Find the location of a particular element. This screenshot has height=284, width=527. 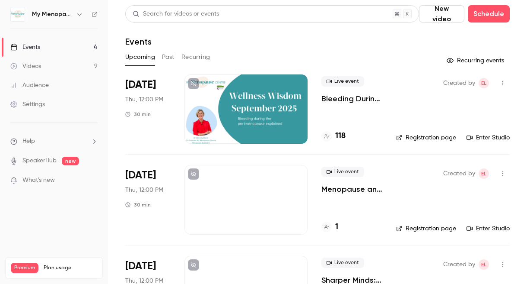

a: SpeakerHub is located at coordinates (39, 160).